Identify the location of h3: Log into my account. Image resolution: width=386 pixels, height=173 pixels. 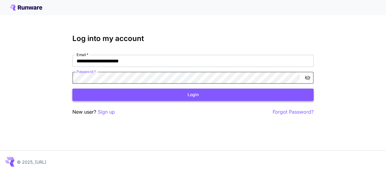
(193, 39).